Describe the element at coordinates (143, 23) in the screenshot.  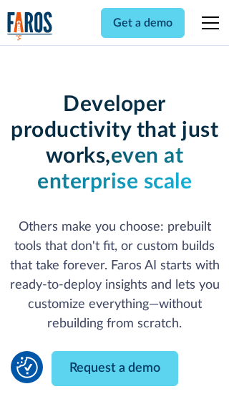
I see `a: Get a demo` at that location.